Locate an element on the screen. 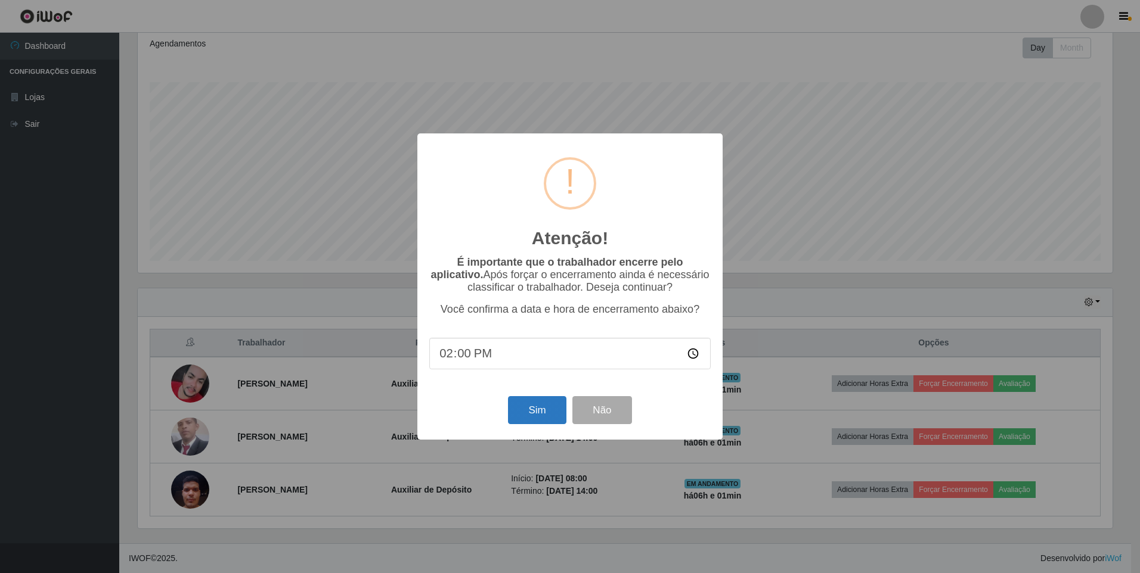 Image resolution: width=1140 pixels, height=573 pixels. p: Após forçar o encerramento ainda é necessário classificar o trabalhador. Deseja continuar? is located at coordinates (570, 275).